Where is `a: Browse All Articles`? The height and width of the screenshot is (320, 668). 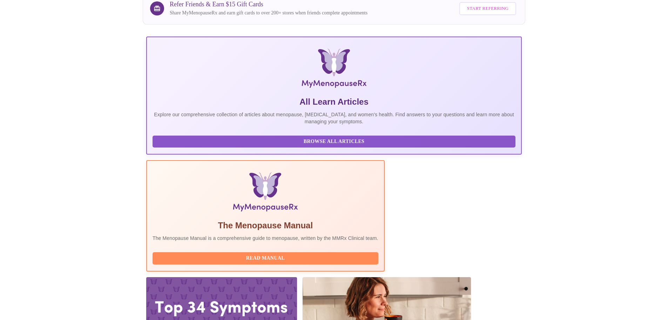 a: Browse All Articles is located at coordinates (335, 141).